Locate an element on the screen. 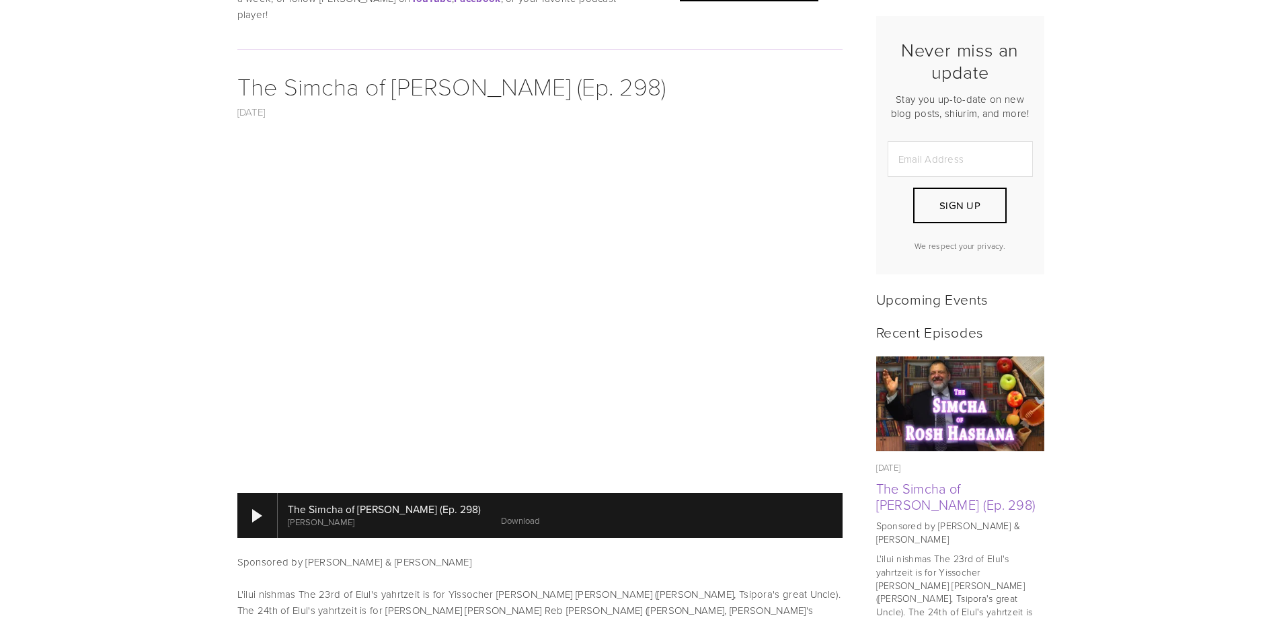 This screenshot has height=618, width=1281. a: Download is located at coordinates (520, 521).